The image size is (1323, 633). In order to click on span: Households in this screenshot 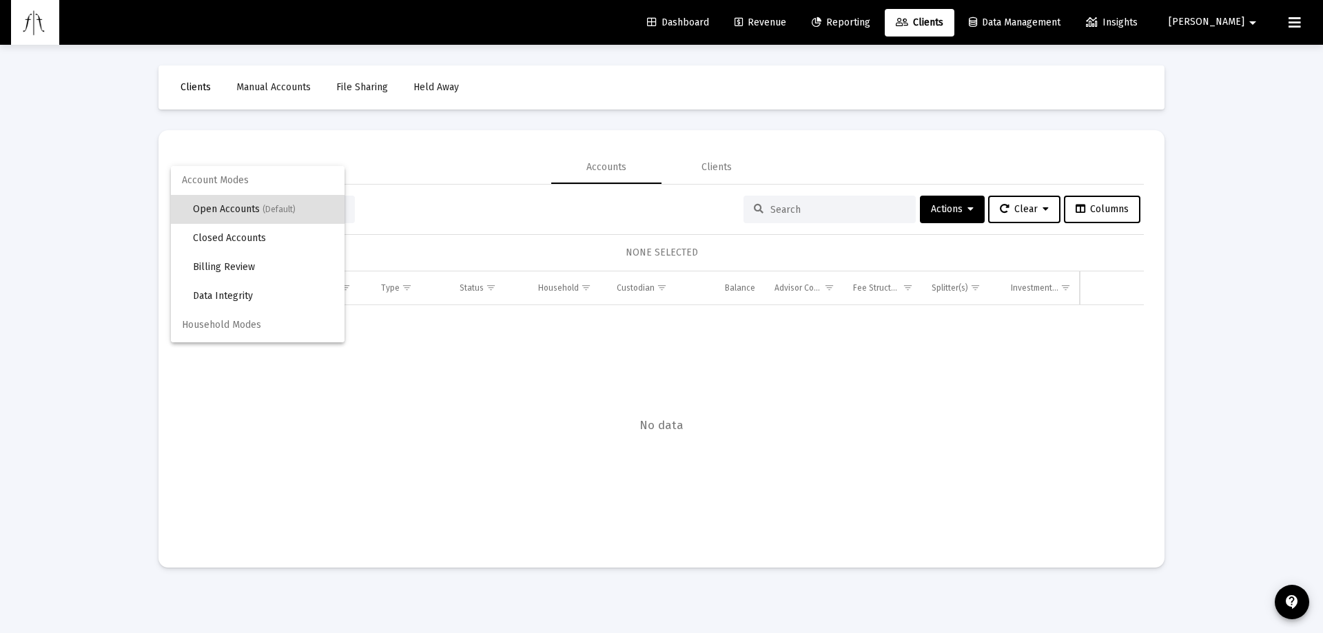, I will do `click(263, 354)`.